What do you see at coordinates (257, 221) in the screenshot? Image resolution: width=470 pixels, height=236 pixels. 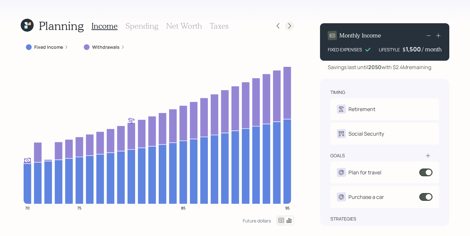 I see `div: Future dollars` at bounding box center [257, 221].